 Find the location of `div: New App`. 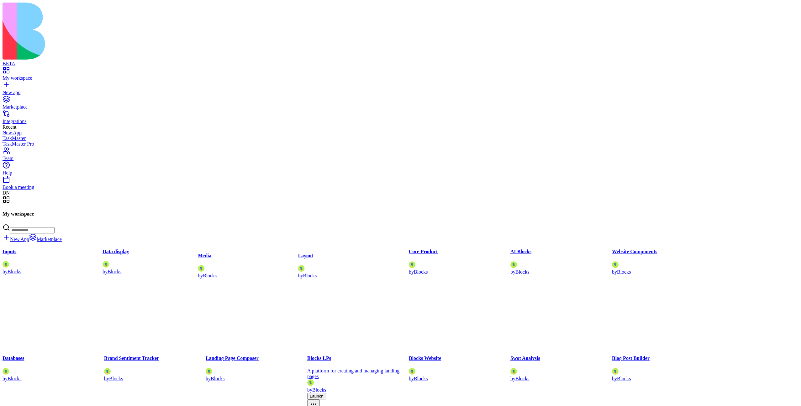

div: New App is located at coordinates (400, 133).